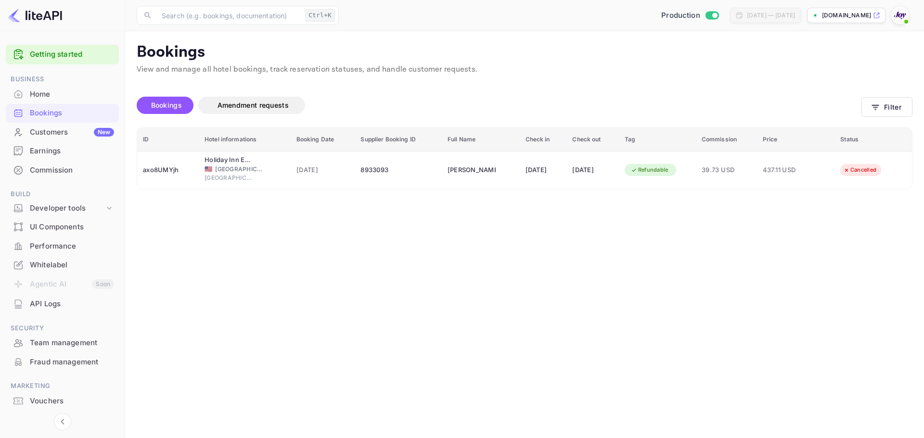  Describe the element at coordinates (244, 140) in the screenshot. I see `th: Hotel informations` at that location.